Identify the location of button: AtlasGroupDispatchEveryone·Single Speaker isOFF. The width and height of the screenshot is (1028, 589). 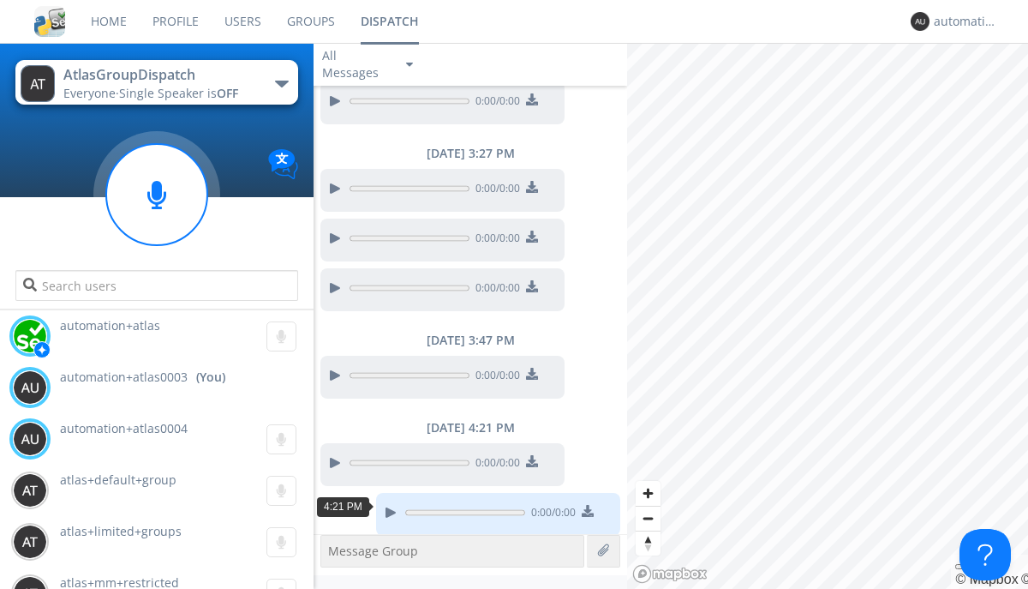
(156, 82).